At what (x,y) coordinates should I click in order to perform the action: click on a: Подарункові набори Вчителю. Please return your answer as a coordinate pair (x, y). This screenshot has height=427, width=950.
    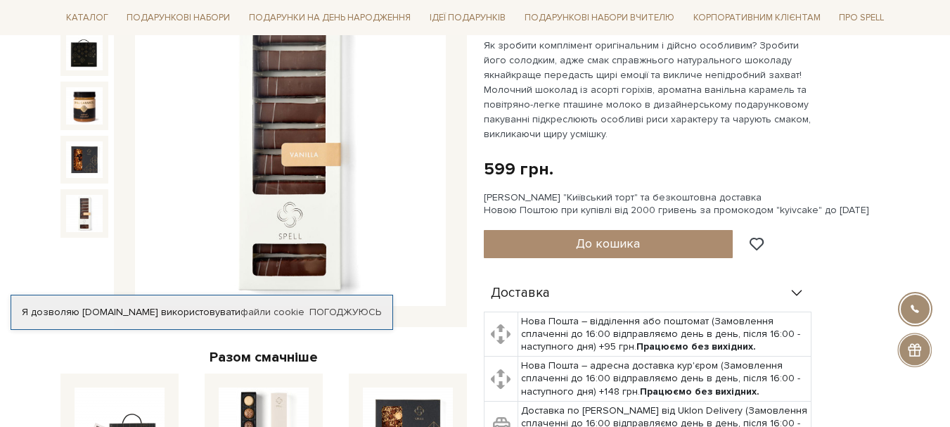
    Looking at the image, I should click on (599, 18).